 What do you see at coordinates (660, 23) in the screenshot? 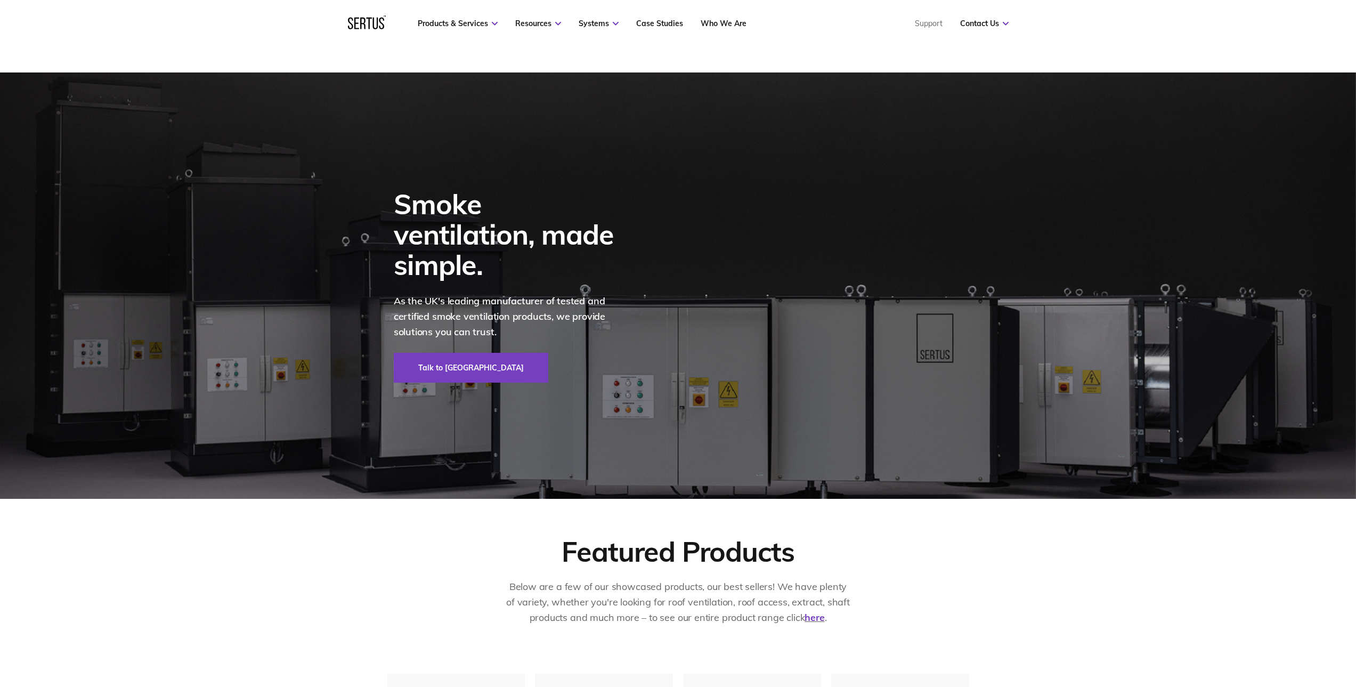
I see `a: Case Studies` at bounding box center [660, 23].